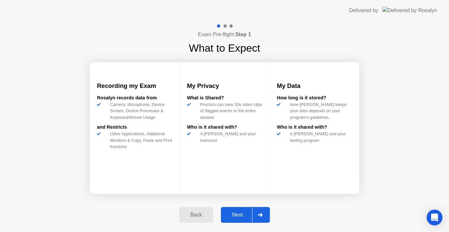 The image size is (449, 232). I want to click on b: Step 1, so click(243, 34).